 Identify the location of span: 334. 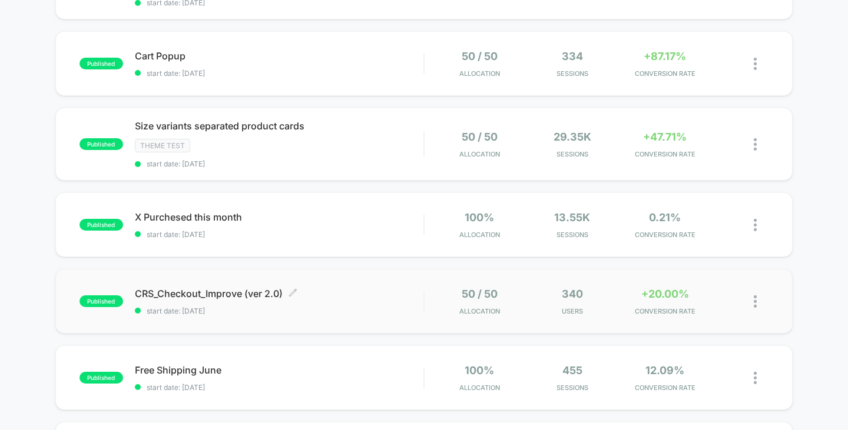
(572, 56).